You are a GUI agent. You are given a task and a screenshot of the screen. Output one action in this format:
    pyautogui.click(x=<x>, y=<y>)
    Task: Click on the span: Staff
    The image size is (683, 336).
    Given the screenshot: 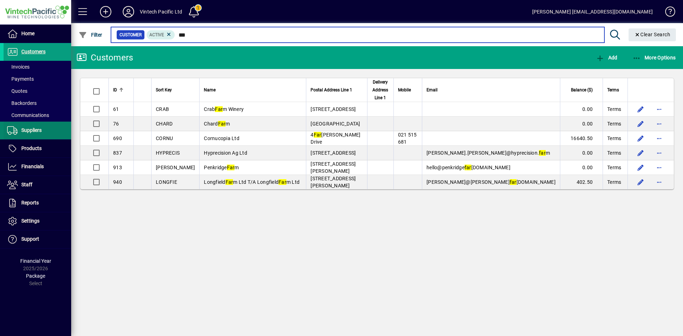 What is the action you would take?
    pyautogui.click(x=27, y=185)
    